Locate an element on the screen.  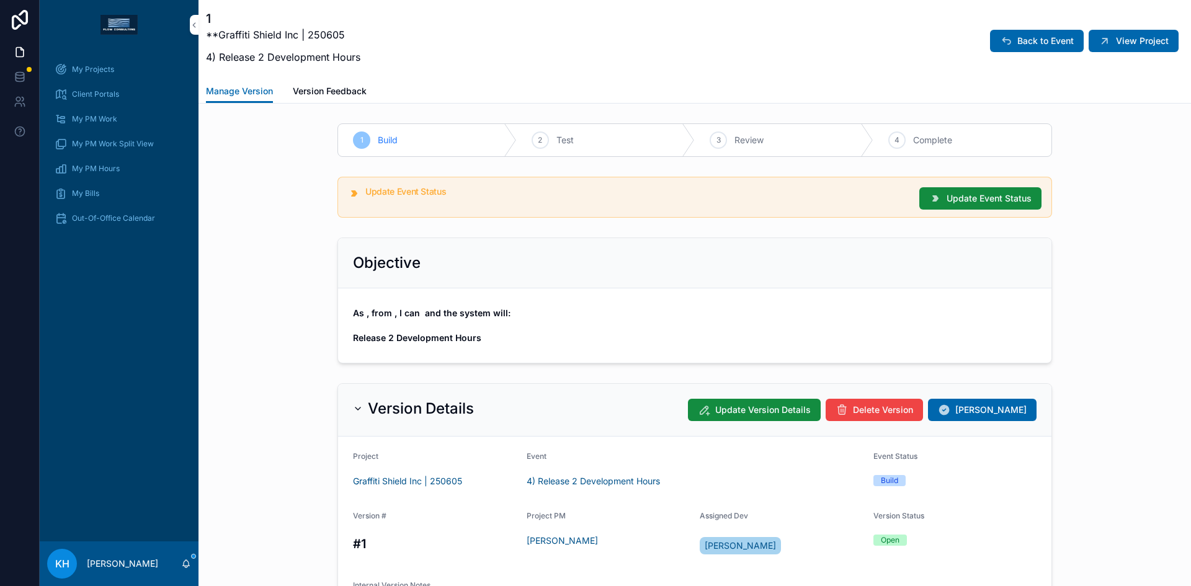
a: Manage Version is located at coordinates (240, 92).